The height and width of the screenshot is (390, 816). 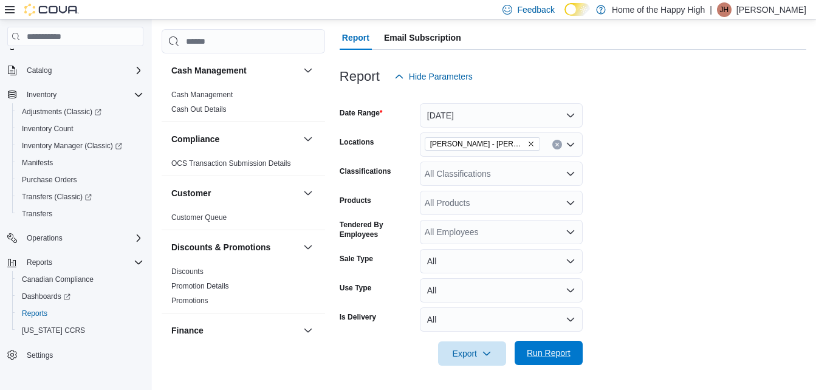 What do you see at coordinates (549, 353) in the screenshot?
I see `span: Run Report` at bounding box center [549, 353].